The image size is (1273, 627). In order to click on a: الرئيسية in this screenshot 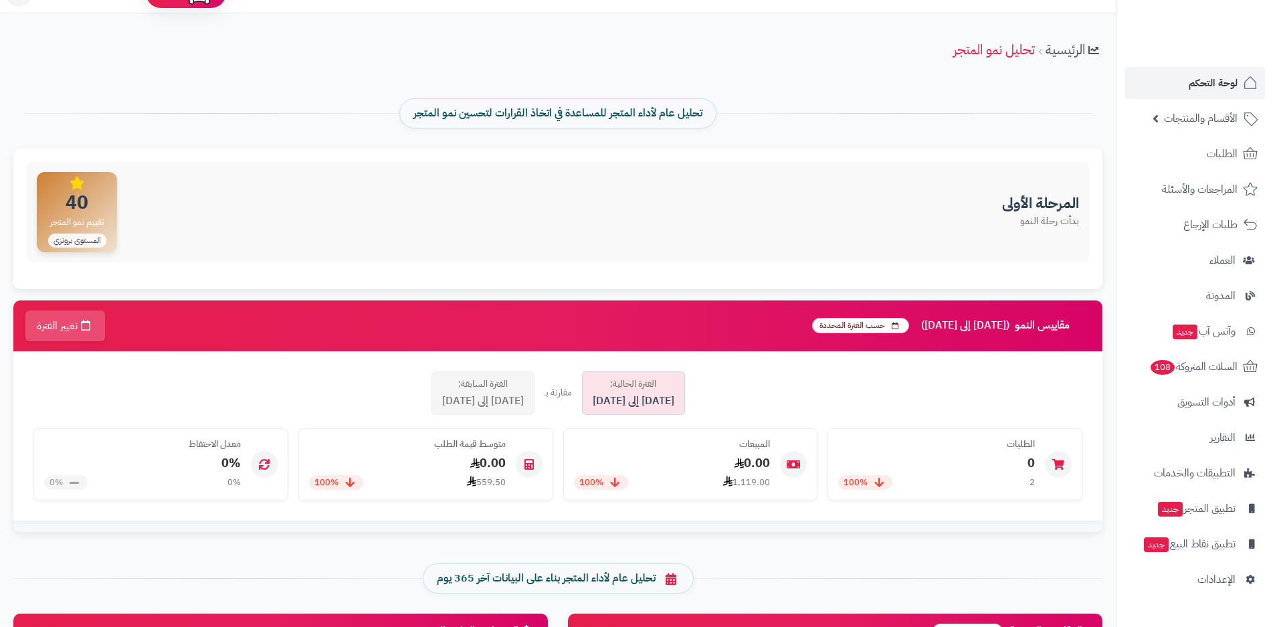, I will do `click(1065, 49)`.